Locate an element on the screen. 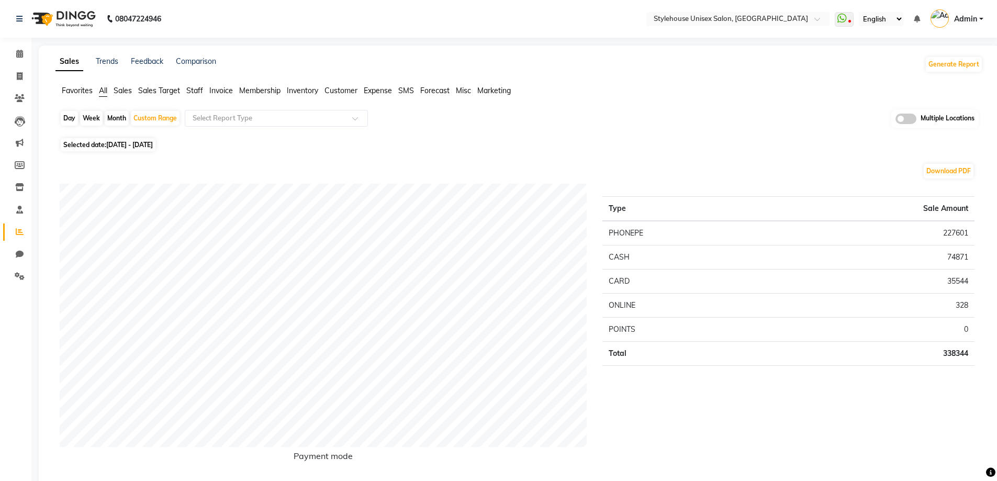 This screenshot has width=997, height=481. a: Comparison is located at coordinates (196, 61).